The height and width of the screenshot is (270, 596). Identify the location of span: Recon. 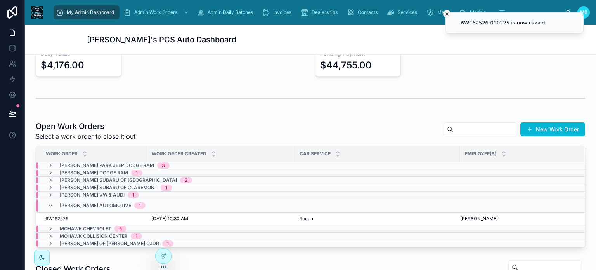
(306, 218).